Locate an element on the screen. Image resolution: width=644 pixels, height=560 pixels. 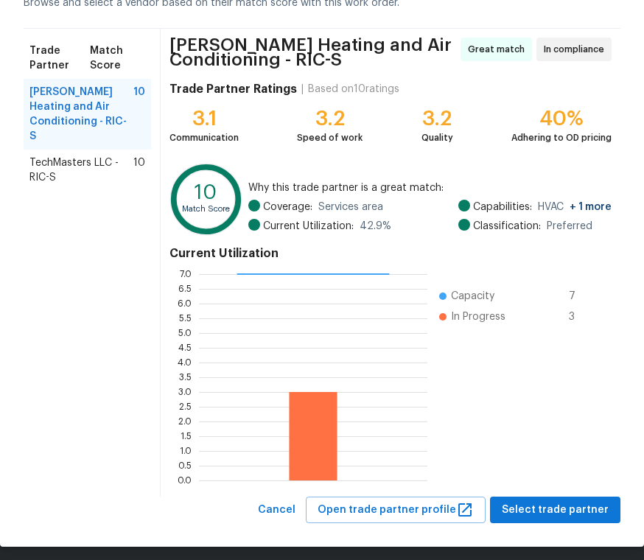
span: Open trade partner profile is located at coordinates (396, 510).